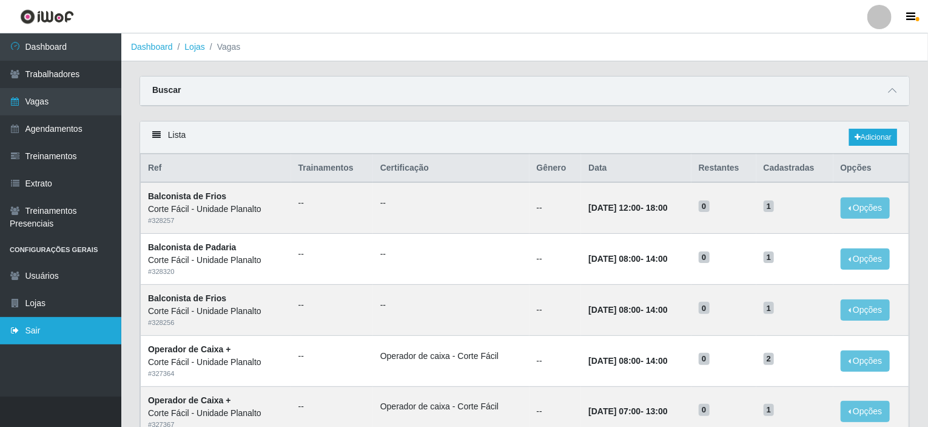 Image resolution: width=928 pixels, height=427 pixels. What do you see at coordinates (216, 373) in the screenshot?
I see `div: # 327364` at bounding box center [216, 373].